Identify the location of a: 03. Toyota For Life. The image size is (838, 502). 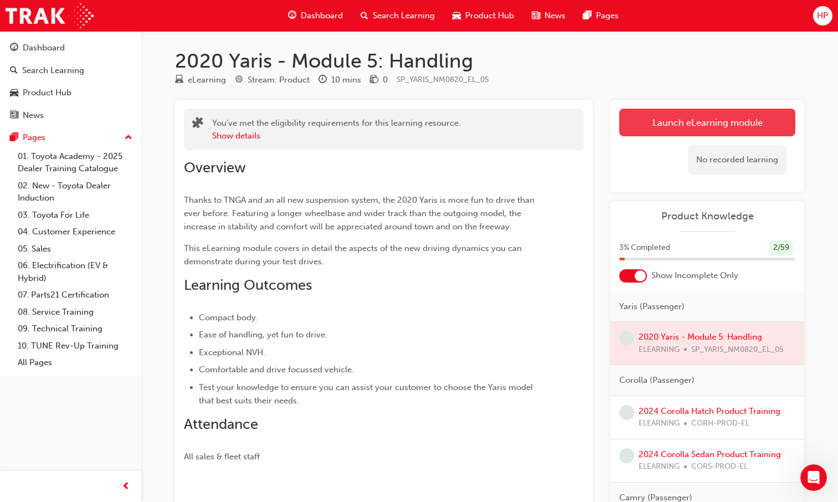
(75, 215).